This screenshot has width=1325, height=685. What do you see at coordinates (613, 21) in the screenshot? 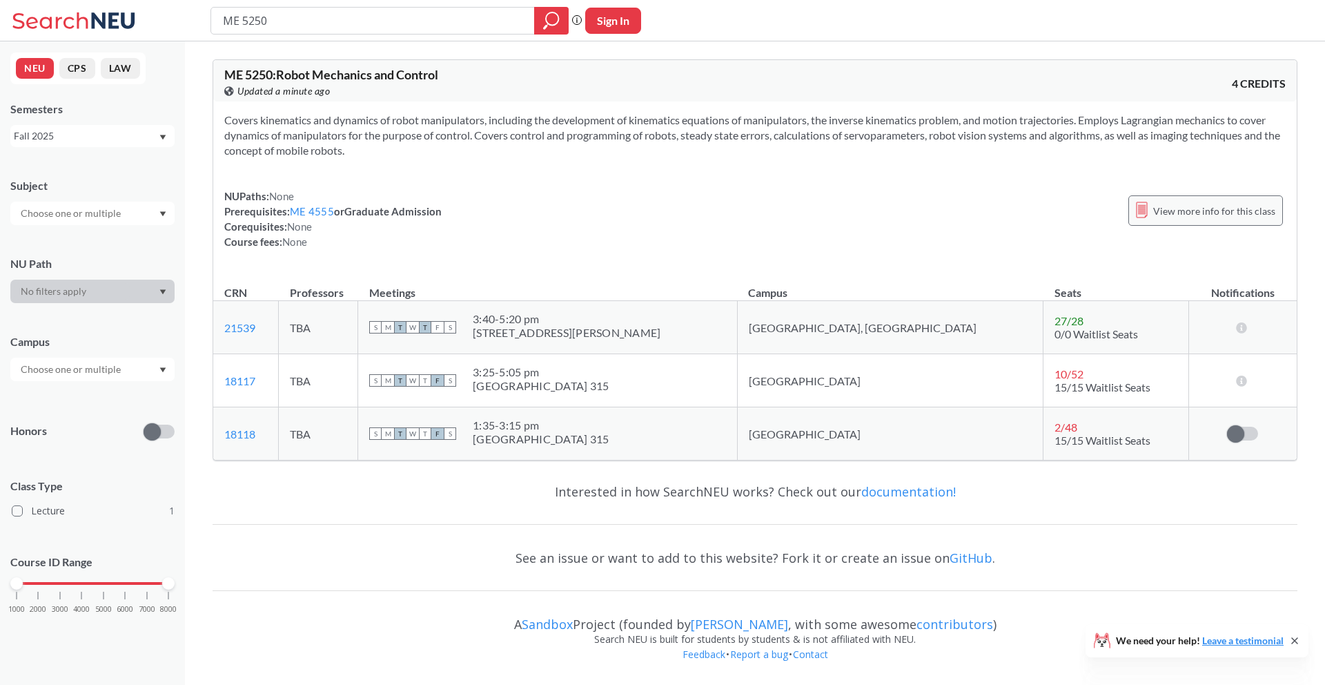
I see `button: Sign In` at bounding box center [613, 21].